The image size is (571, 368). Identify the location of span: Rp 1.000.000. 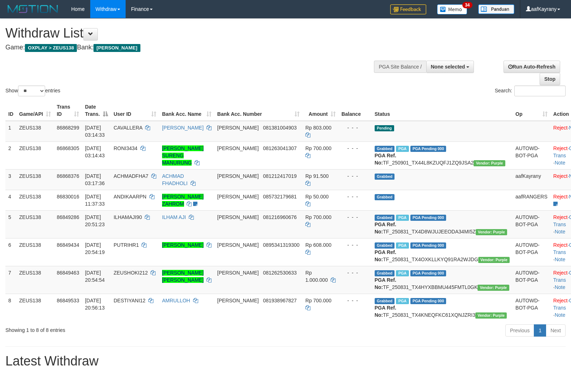
(316, 276).